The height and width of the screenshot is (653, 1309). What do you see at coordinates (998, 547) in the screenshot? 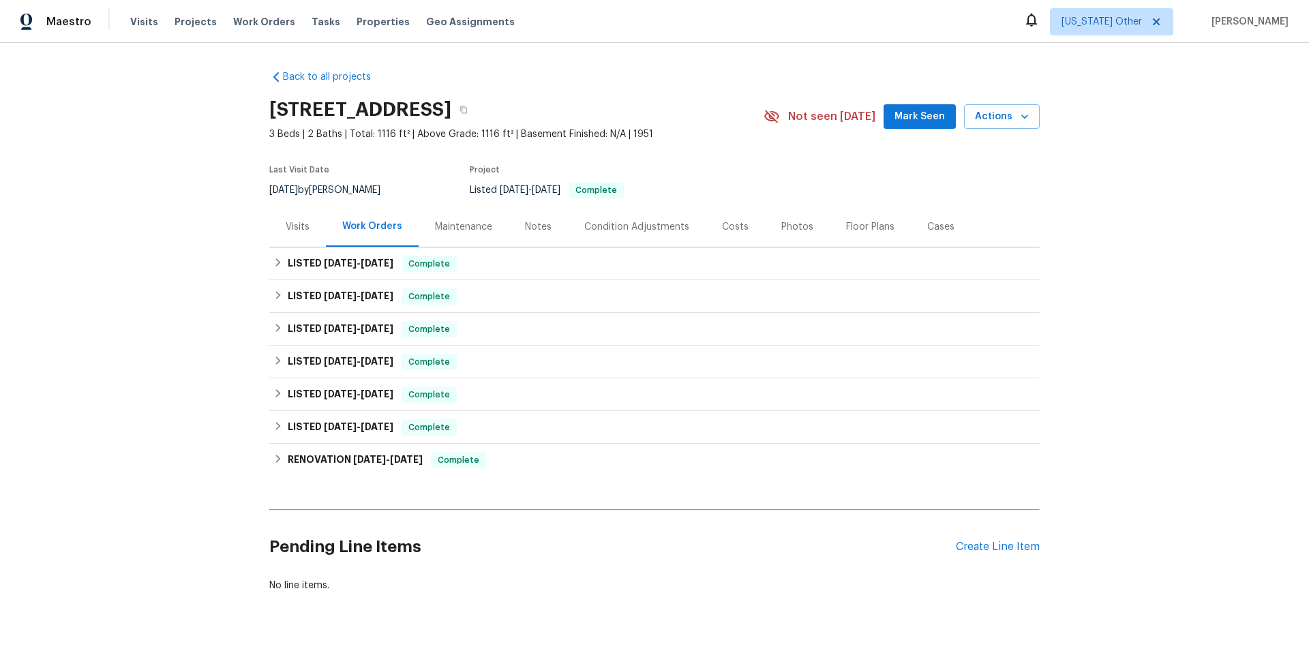
I see `div: Create Line Item` at bounding box center [998, 547].